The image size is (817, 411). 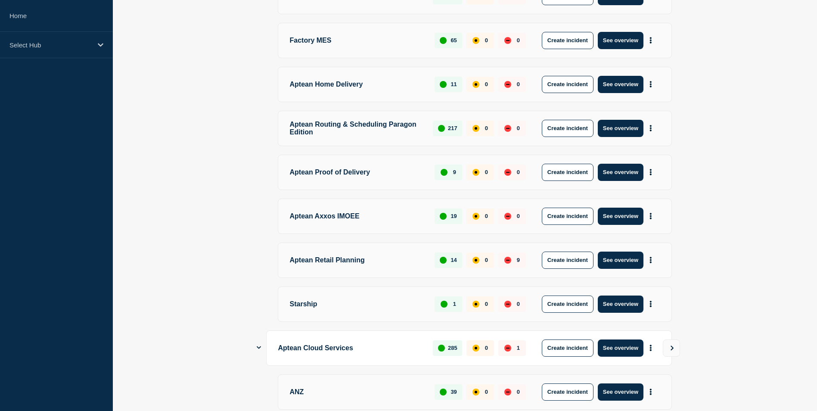 I want to click on p: Aptean Routing & Scheduling Paragon Edition, so click(x=357, y=128).